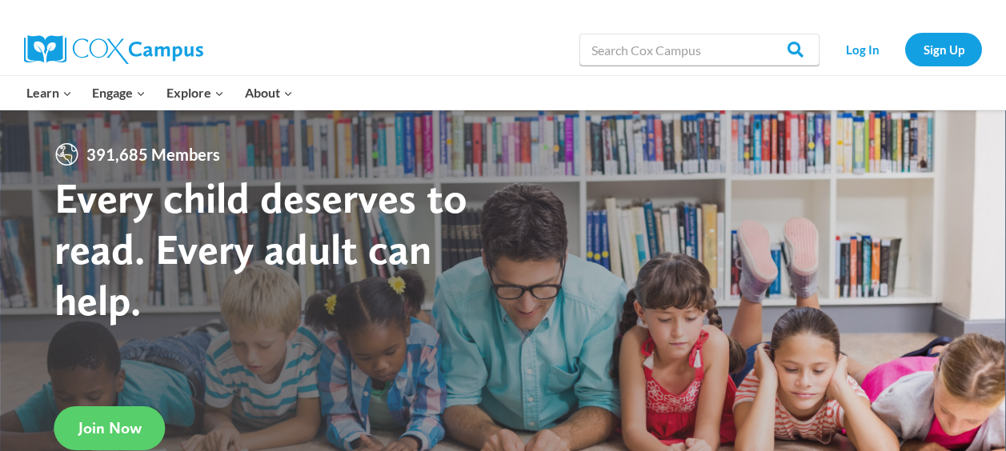  What do you see at coordinates (943, 49) in the screenshot?
I see `a: Sign Up` at bounding box center [943, 49].